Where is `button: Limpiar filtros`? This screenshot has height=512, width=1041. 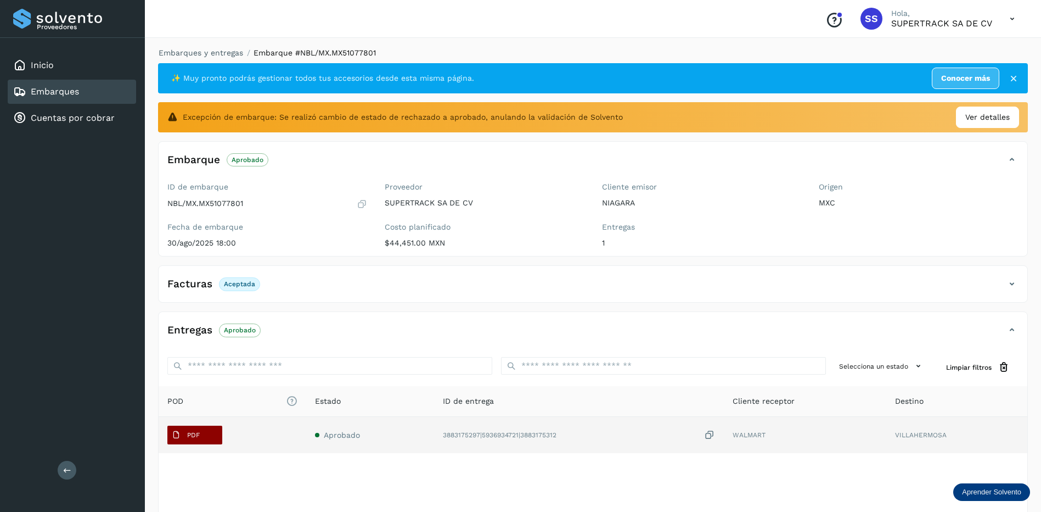 button: Limpiar filtros is located at coordinates (978, 367).